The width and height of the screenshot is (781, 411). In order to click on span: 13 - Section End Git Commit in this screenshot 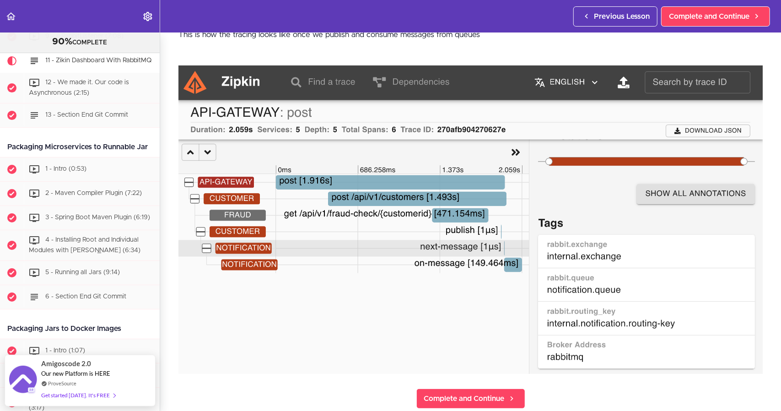, I will do `click(86, 115)`.